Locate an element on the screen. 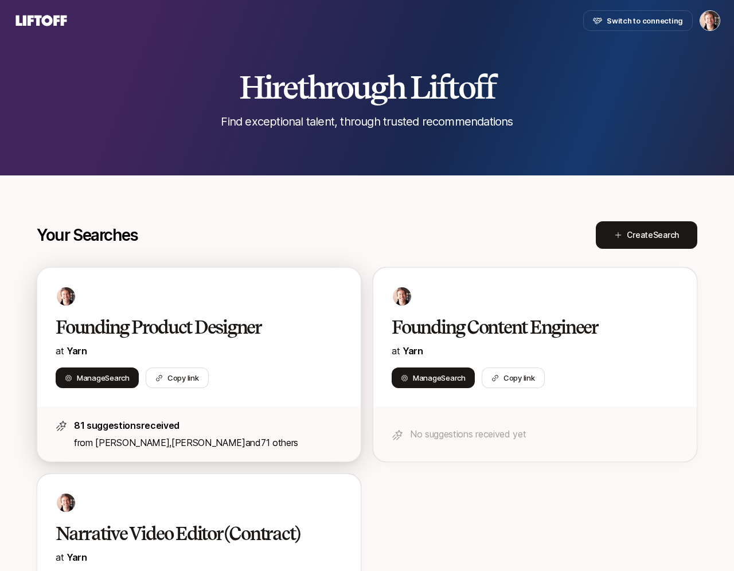 This screenshot has width=734, height=571. h2: Narrative Video Editor (Contract) is located at coordinates (187, 534).